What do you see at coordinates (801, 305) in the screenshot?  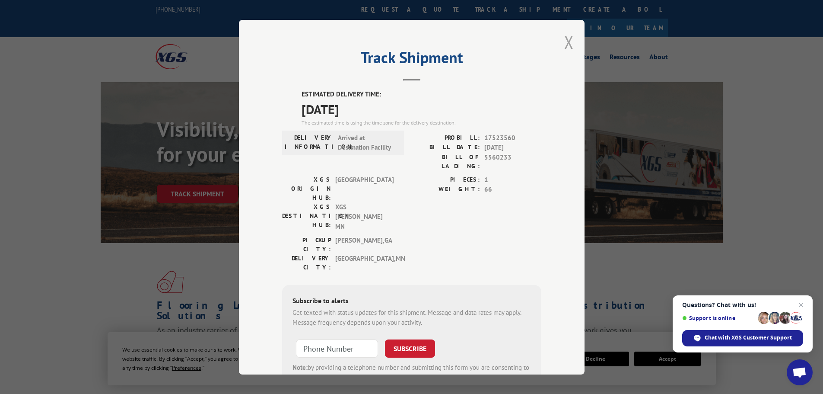 I see `span: Close chat` at bounding box center [801, 305].